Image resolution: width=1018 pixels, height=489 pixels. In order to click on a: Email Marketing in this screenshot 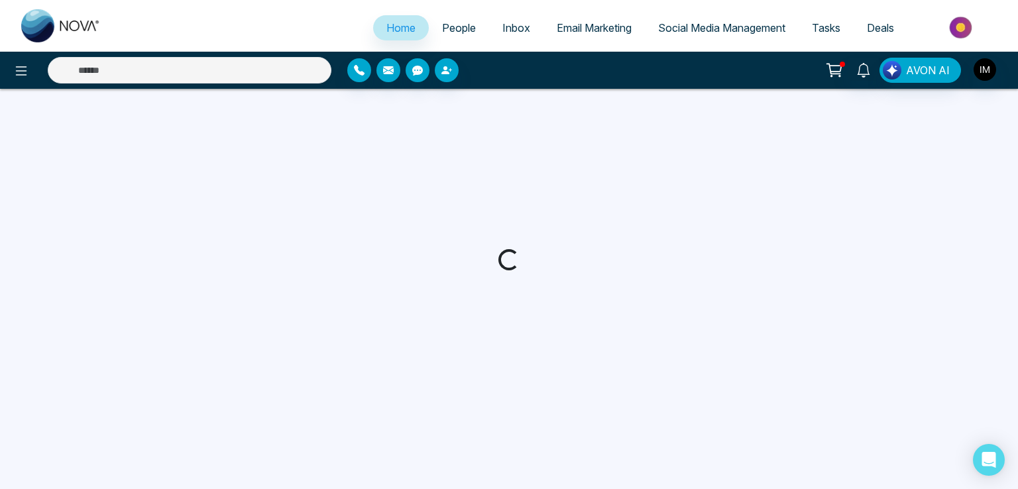, I will do `click(594, 28)`.